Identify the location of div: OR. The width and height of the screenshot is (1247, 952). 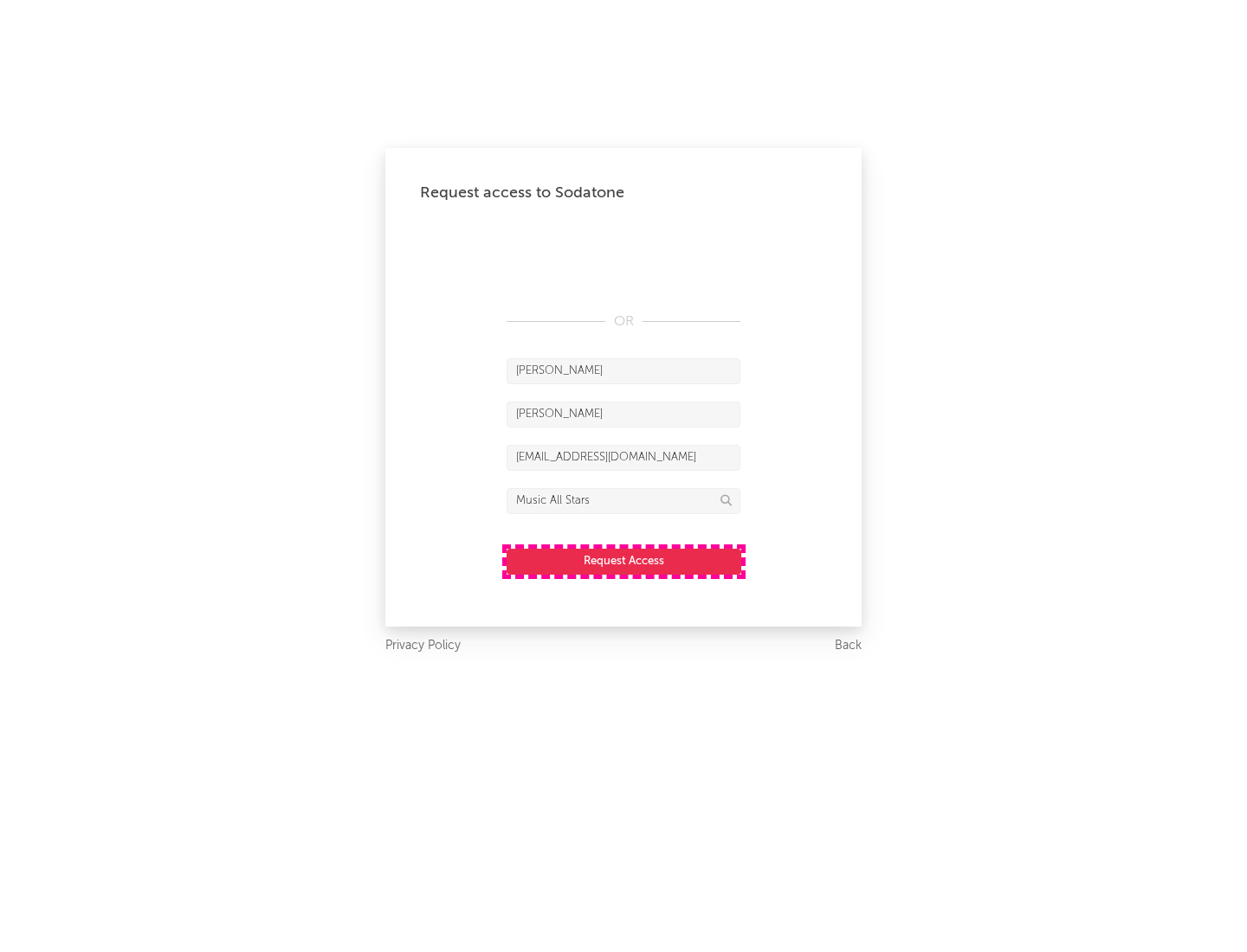
(623, 322).